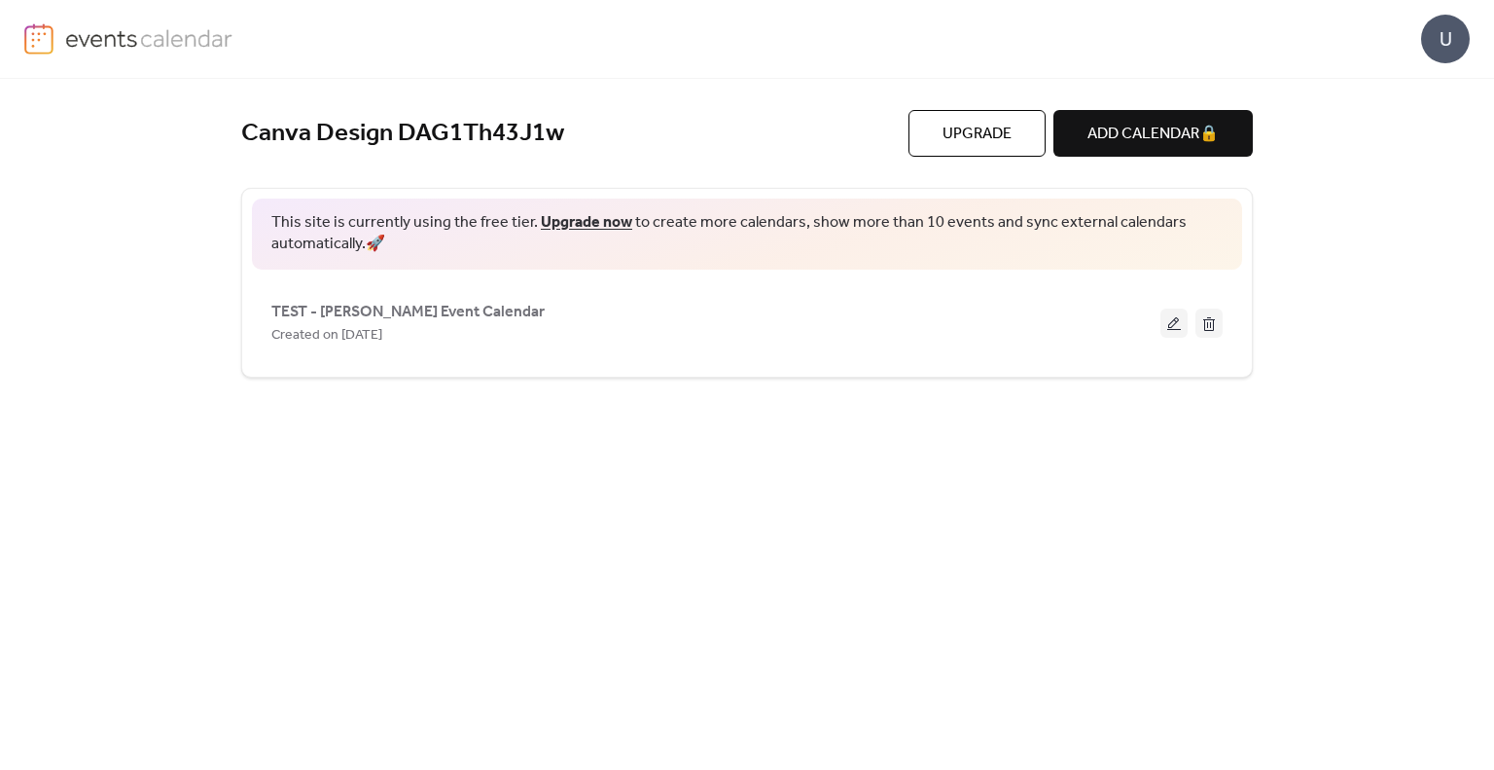 The width and height of the screenshot is (1494, 770). Describe the element at coordinates (1446, 39) in the screenshot. I see `div: U` at that location.